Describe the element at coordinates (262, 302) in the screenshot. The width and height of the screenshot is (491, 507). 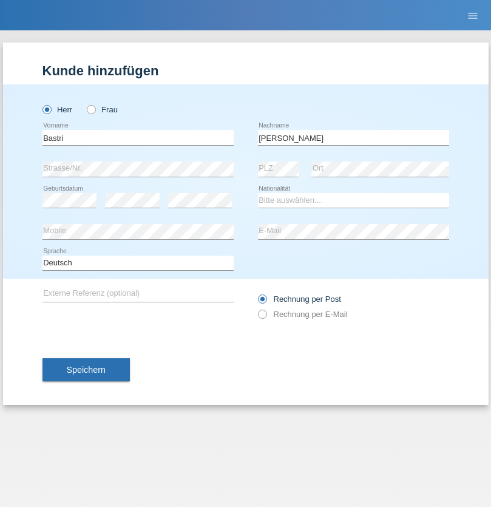
I see `input: Rechnung per Post` at that location.